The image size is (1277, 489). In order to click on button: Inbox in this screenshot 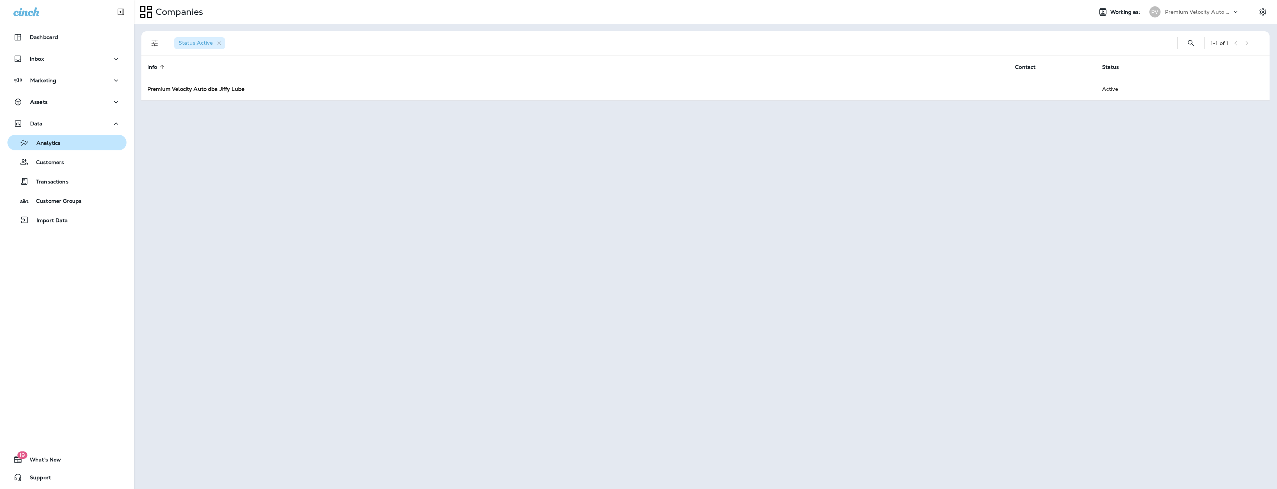, I will do `click(67, 59)`.